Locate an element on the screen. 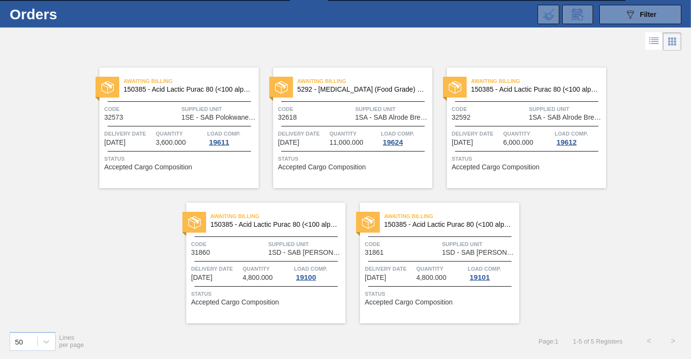 Image resolution: width=691 pixels, height=359 pixels. a: statusAwaiting Billing150385 - Acid Lactic Purac 80 (<100 alpha)Code31860Supplied Unit1SD - SAB [... is located at coordinates (259, 263).